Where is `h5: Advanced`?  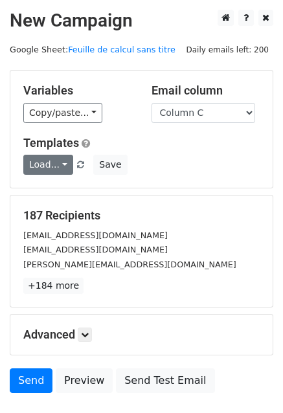
h5: Advanced is located at coordinates (141, 335).